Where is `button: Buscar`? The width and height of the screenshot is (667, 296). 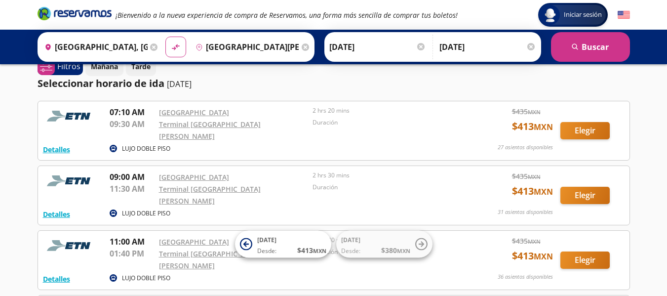 button: Buscar is located at coordinates (590, 47).